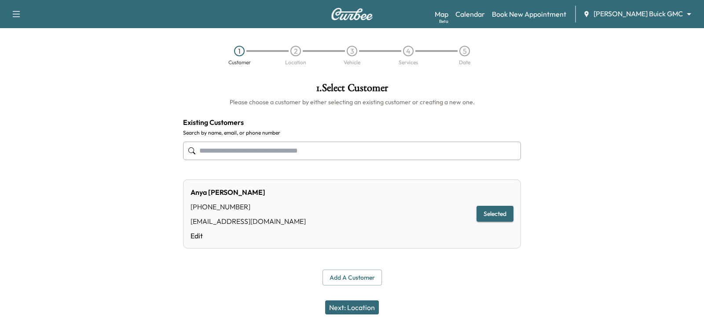 The height and width of the screenshot is (325, 704). I want to click on div: 3, so click(352, 51).